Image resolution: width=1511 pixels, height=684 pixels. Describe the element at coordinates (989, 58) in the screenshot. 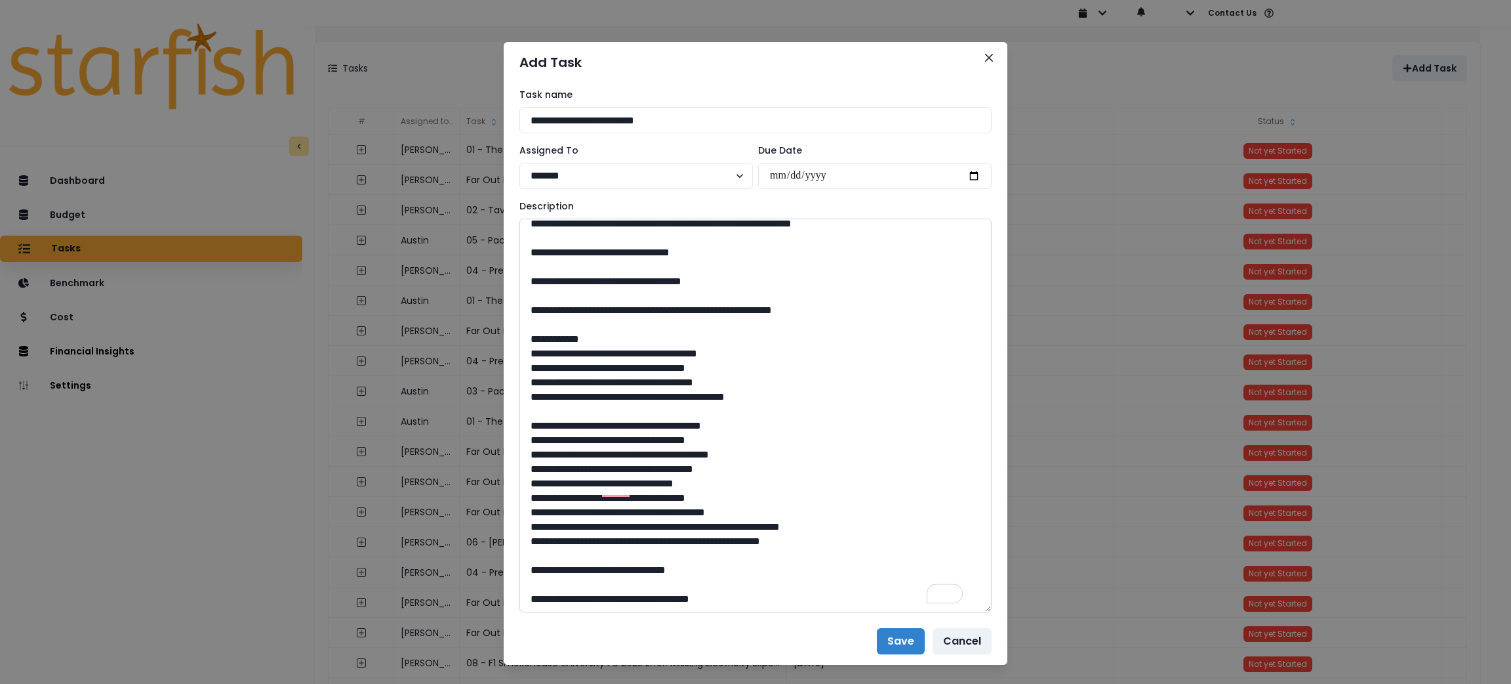

I see `button: Close` at that location.